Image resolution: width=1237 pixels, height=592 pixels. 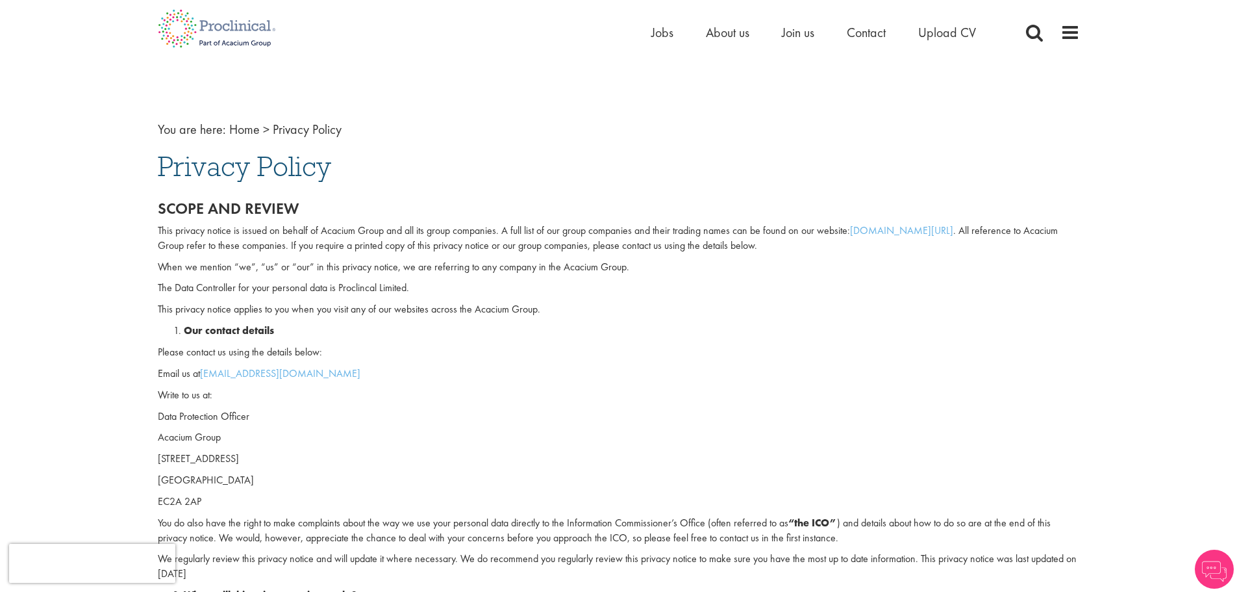 What do you see at coordinates (798, 32) in the screenshot?
I see `a: Join us` at bounding box center [798, 32].